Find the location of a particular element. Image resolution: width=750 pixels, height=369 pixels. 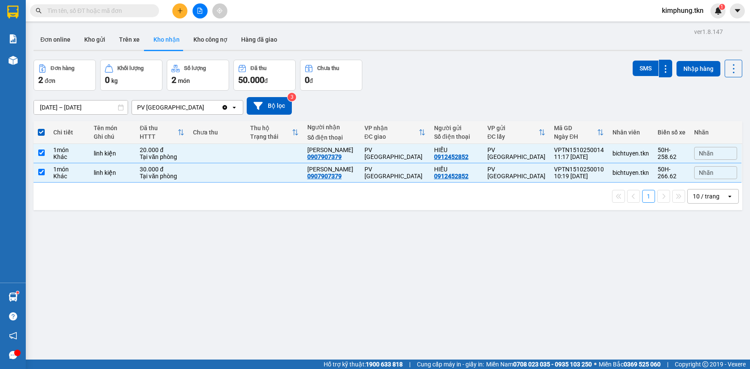

div: ĐC lấy is located at coordinates (513, 137).